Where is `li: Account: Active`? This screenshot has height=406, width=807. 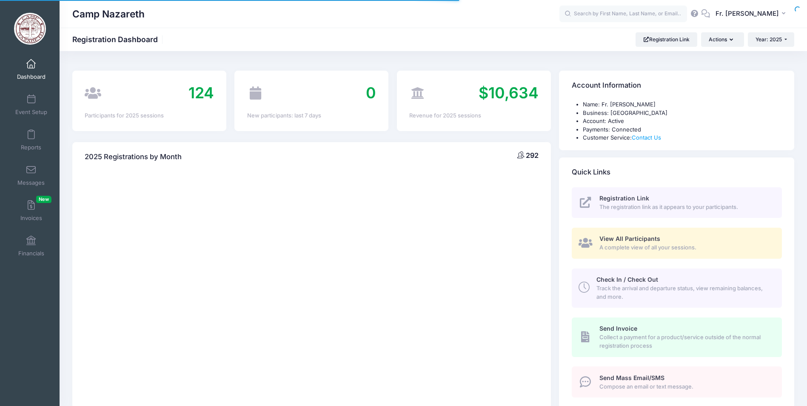
li: Account: Active is located at coordinates (683, 121).